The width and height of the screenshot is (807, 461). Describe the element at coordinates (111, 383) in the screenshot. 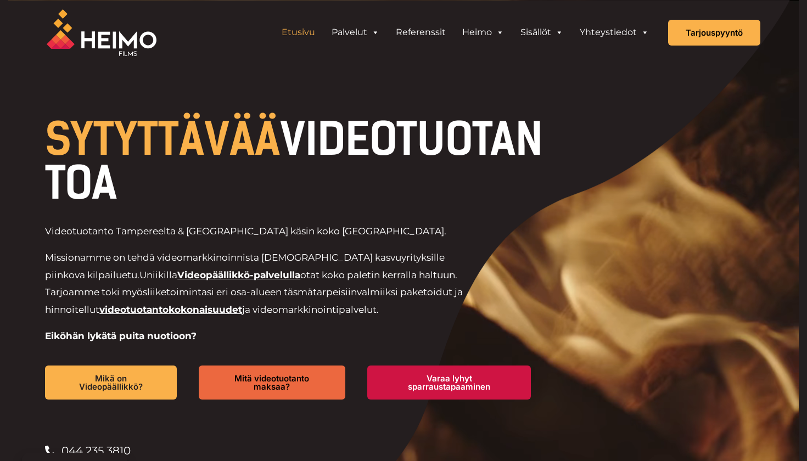

I see `span: Mikä on Videopäällikkö?` at that location.